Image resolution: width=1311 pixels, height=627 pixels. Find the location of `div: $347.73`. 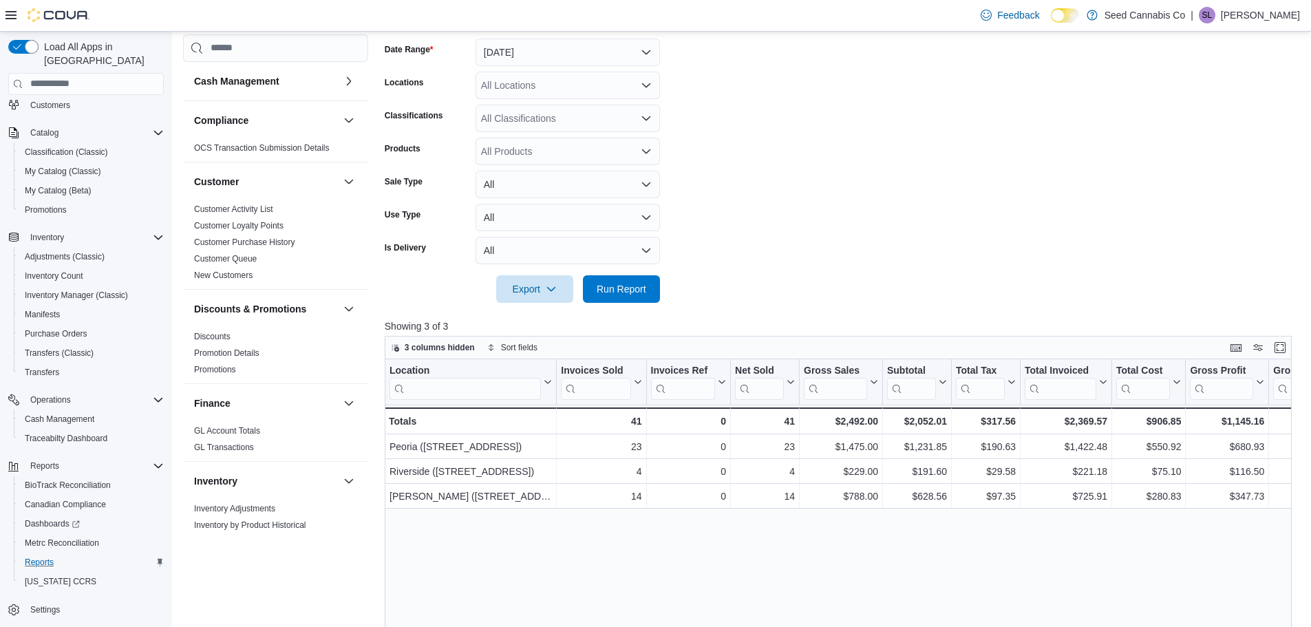

div: $347.73 is located at coordinates (1227, 496).